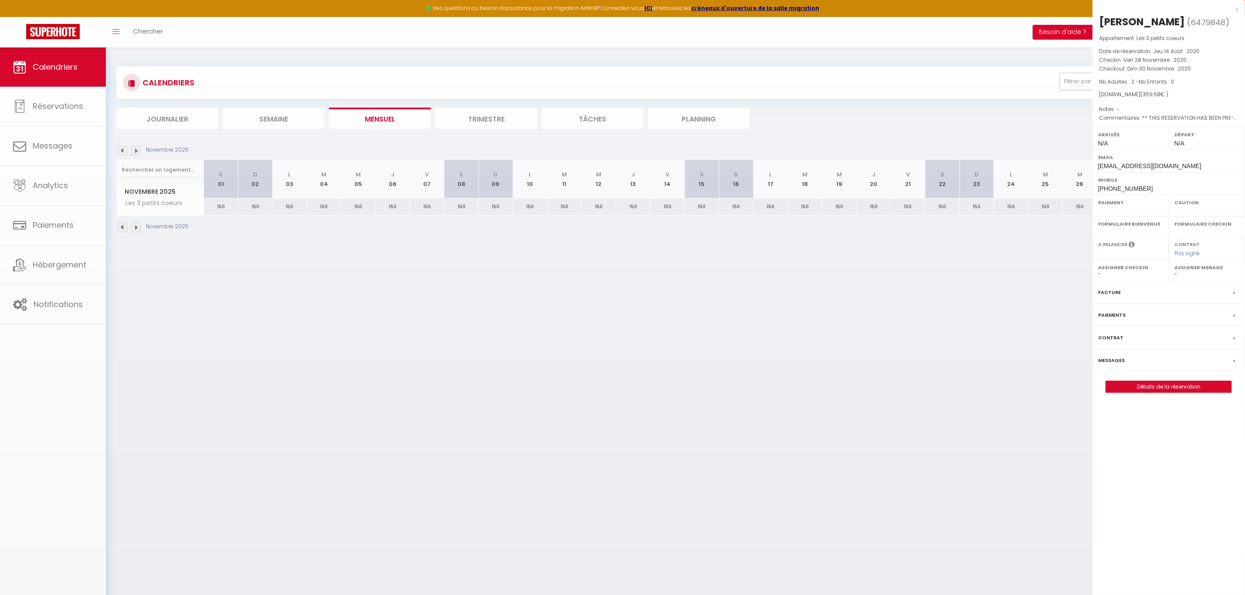  I want to click on p: Checkin :, so click(1169, 60).